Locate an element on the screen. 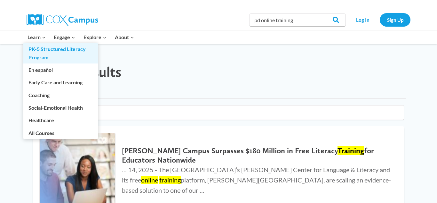  a: Early Care and Learning is located at coordinates (60, 82).